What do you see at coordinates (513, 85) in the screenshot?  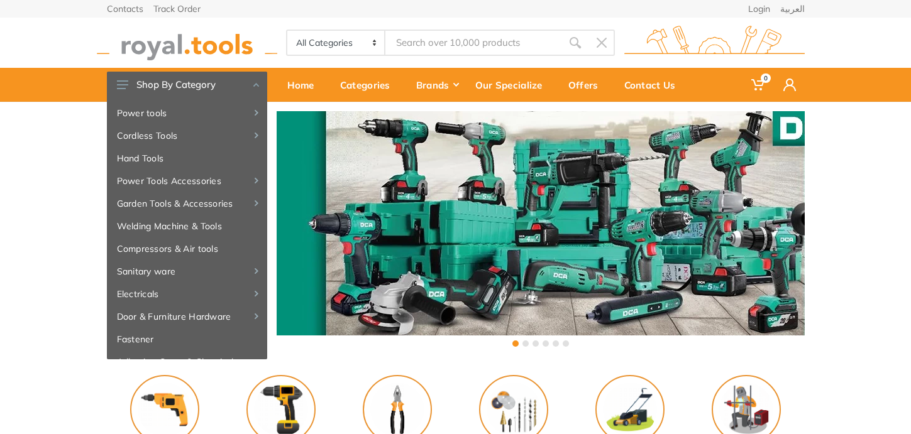 I see `a: Our Specialize` at bounding box center [513, 85].